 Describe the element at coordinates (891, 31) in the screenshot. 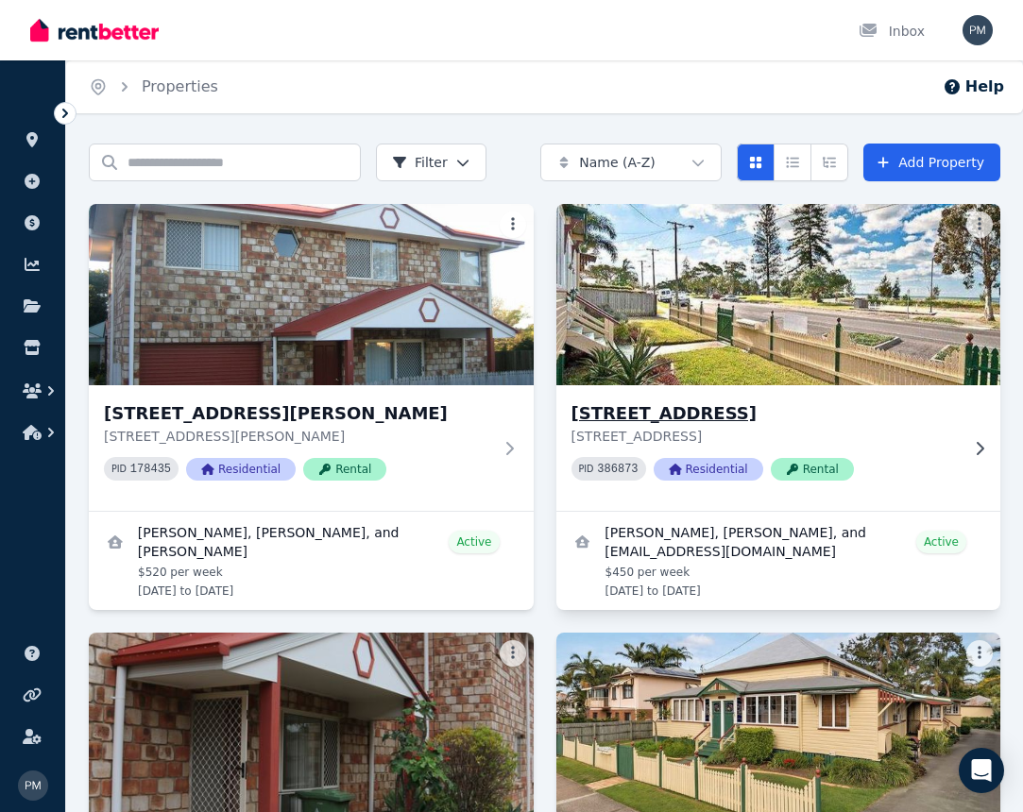

I see `div: Inbox` at that location.